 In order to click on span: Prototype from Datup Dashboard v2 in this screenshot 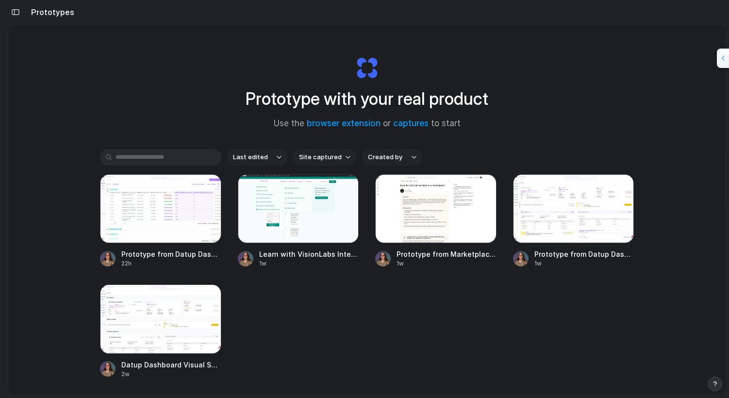, I will do `click(171, 254)`.